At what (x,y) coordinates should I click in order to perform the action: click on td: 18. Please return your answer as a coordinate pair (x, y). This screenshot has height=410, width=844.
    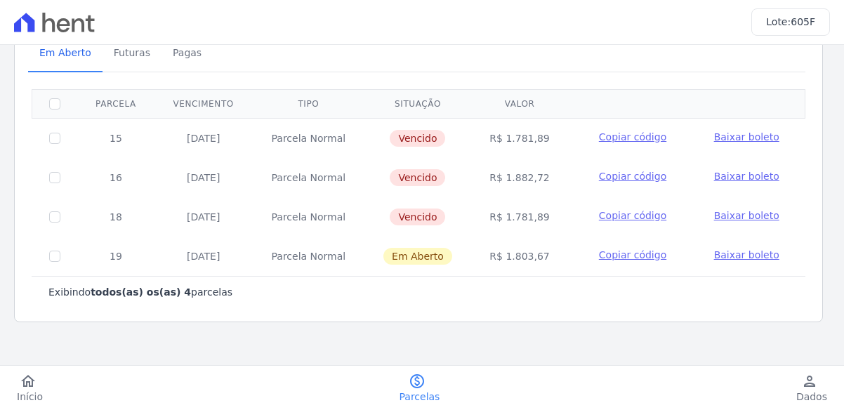
    Looking at the image, I should click on (116, 217).